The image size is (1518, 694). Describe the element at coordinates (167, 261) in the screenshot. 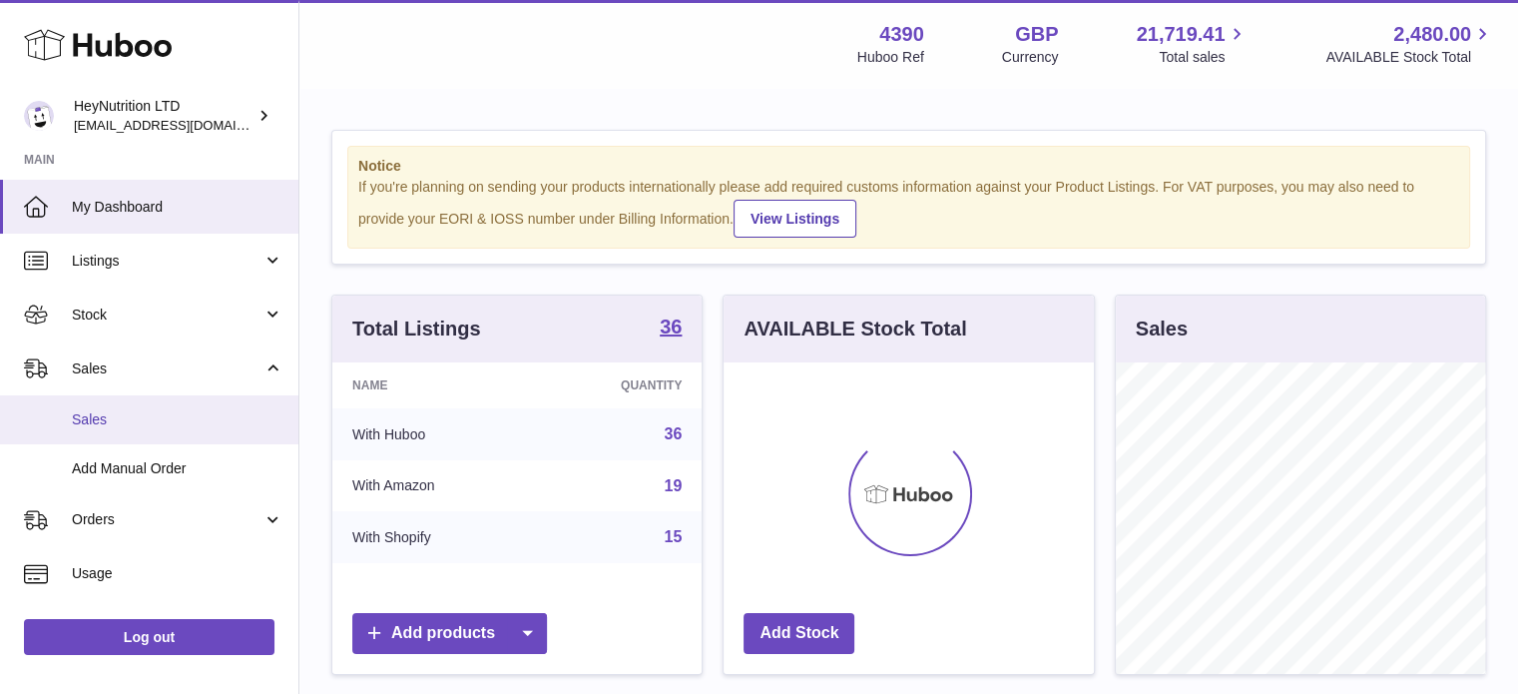

I see `span: Listings` at that location.